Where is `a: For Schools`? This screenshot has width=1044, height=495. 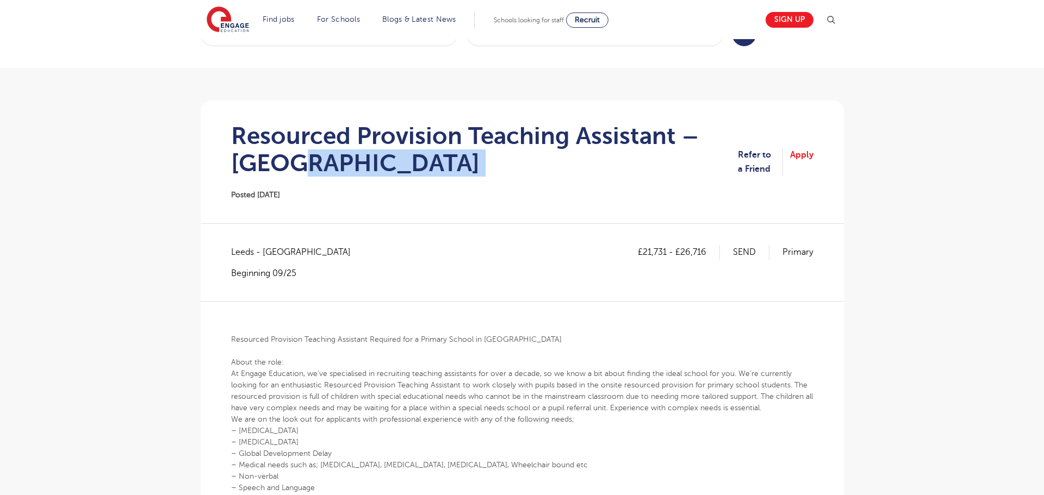 a: For Schools is located at coordinates (338, 19).